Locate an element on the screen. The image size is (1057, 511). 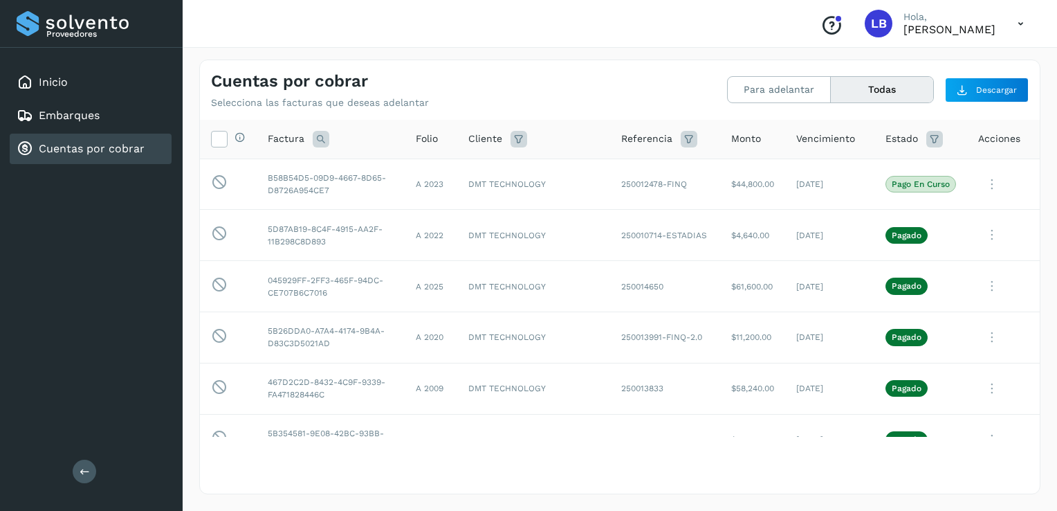
button: Descargar is located at coordinates (987, 90).